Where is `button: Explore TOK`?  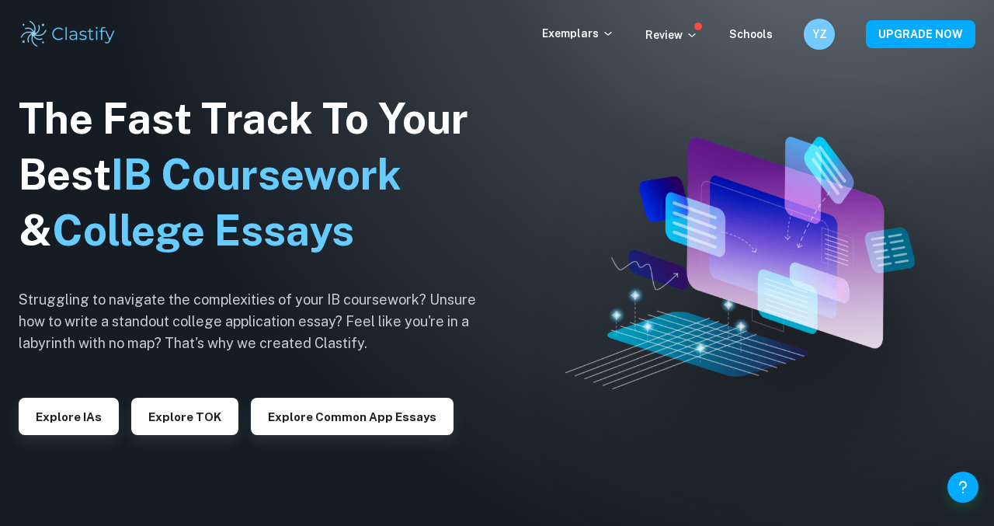 button: Explore TOK is located at coordinates (185, 416).